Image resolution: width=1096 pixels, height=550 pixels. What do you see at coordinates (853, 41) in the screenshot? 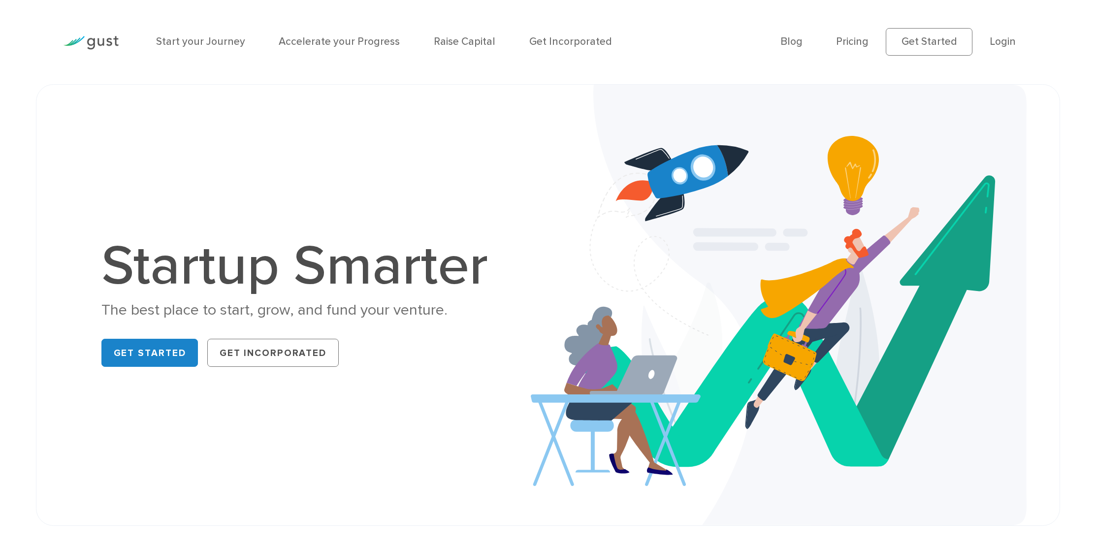
I see `a: Pricing` at bounding box center [853, 41].